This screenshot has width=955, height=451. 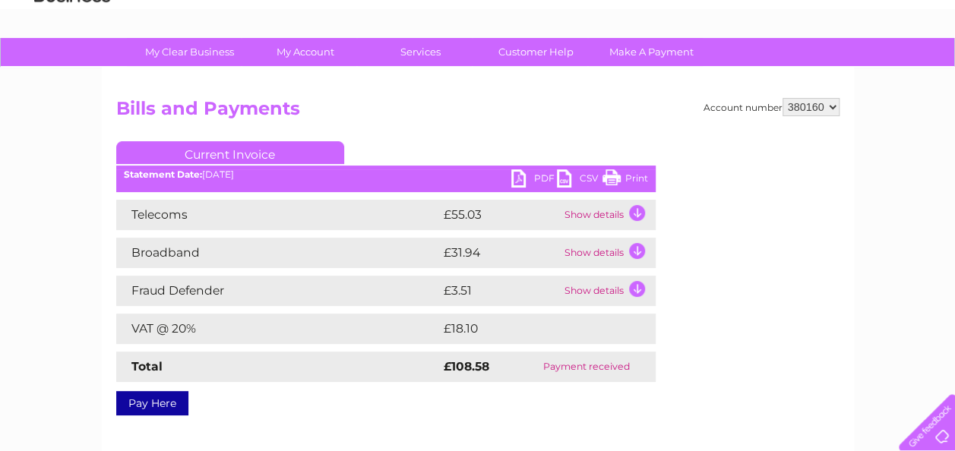 I want to click on a: Log out, so click(x=922, y=70).